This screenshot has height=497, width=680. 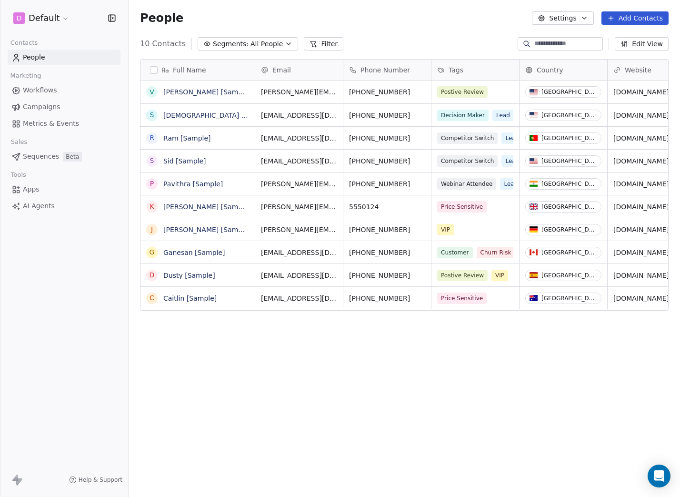 I want to click on span: Churn Risk, so click(x=496, y=252).